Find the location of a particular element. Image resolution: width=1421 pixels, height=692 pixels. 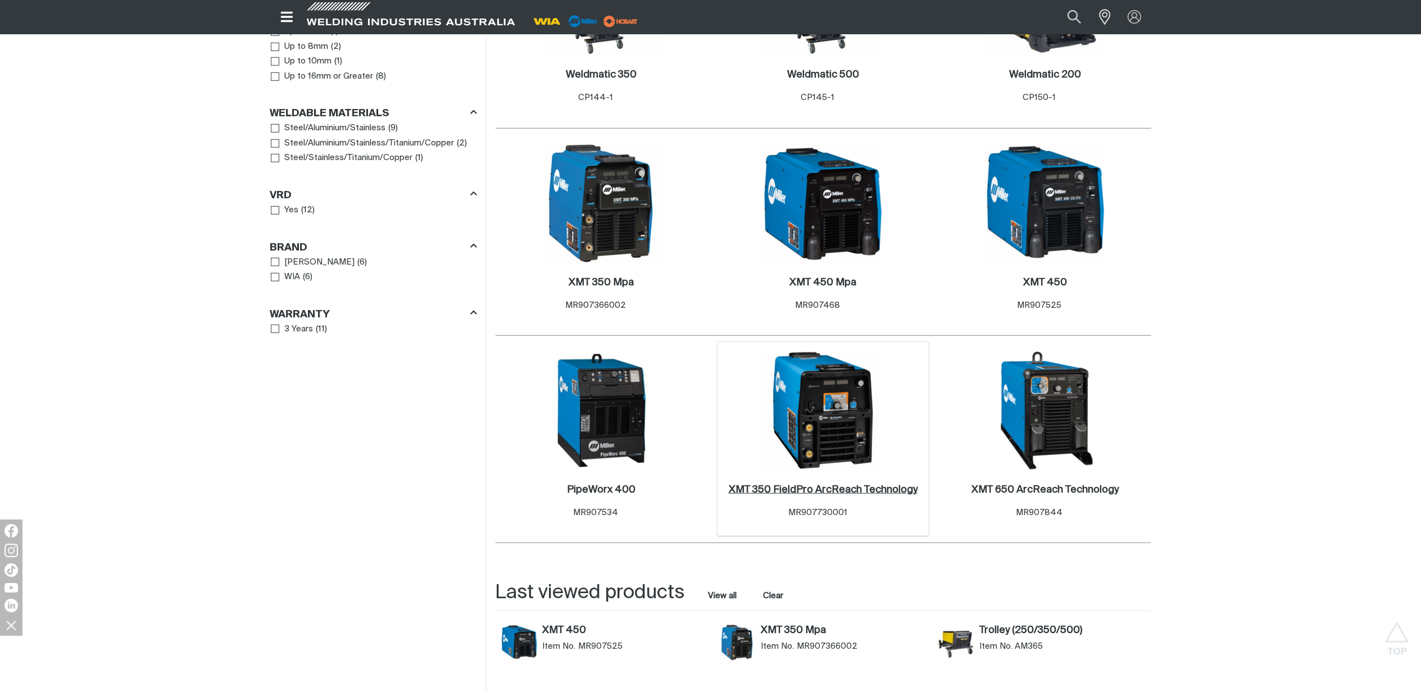

a: Yes is located at coordinates (285, 210).